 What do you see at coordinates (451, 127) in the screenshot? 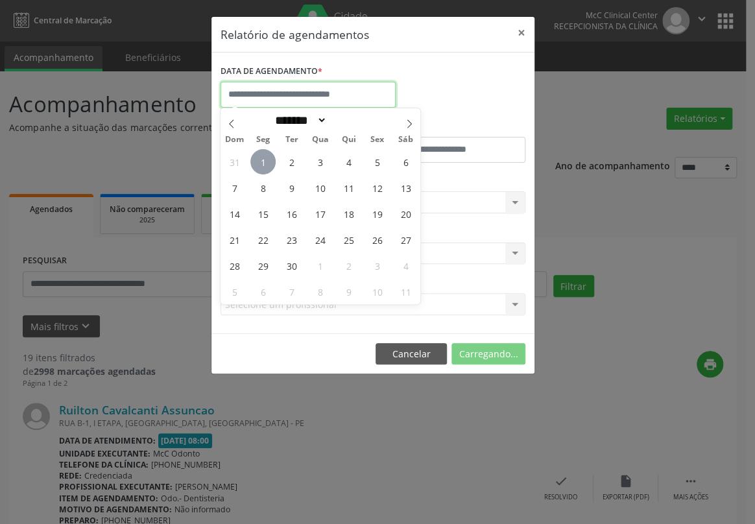
I see `label: ATÉ` at bounding box center [451, 127].